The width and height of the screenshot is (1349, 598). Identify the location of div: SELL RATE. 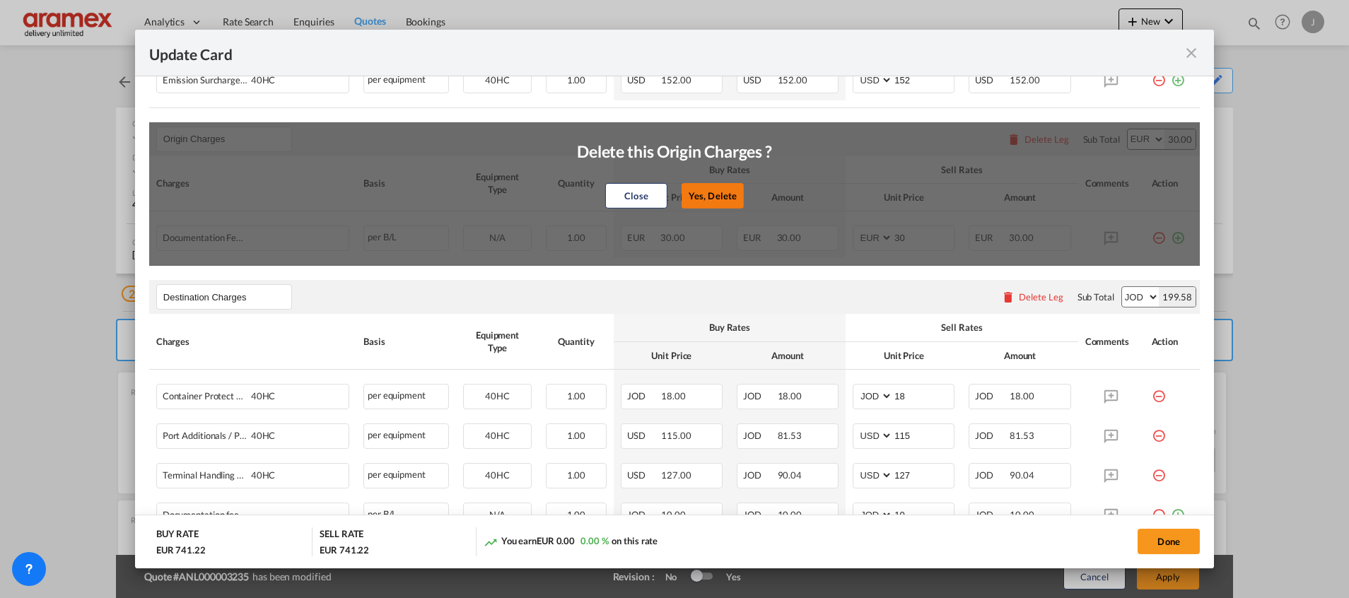
(341, 535).